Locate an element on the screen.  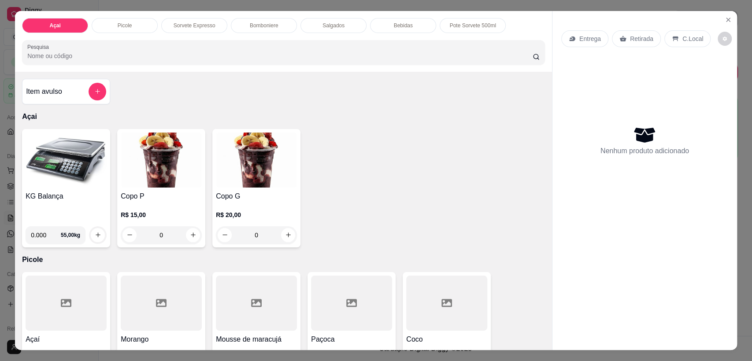
p: Retirada is located at coordinates (641, 39).